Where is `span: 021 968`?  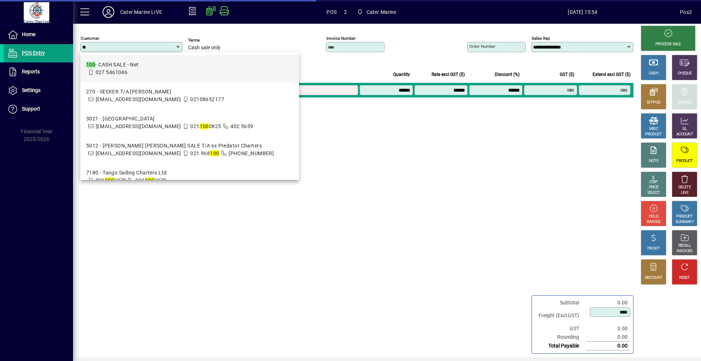
span: 021 968 is located at coordinates (204, 153).